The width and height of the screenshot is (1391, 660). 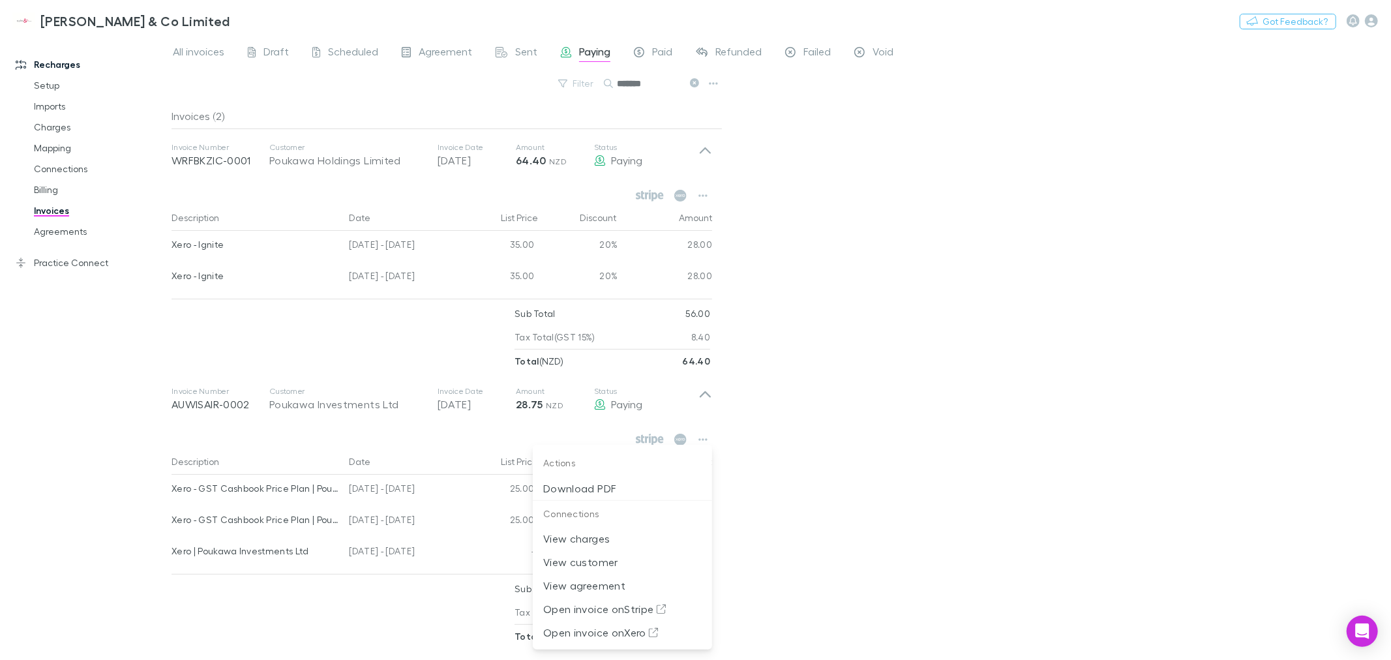 What do you see at coordinates (622, 607) in the screenshot?
I see `a: Open invoice onStripe` at bounding box center [622, 607].